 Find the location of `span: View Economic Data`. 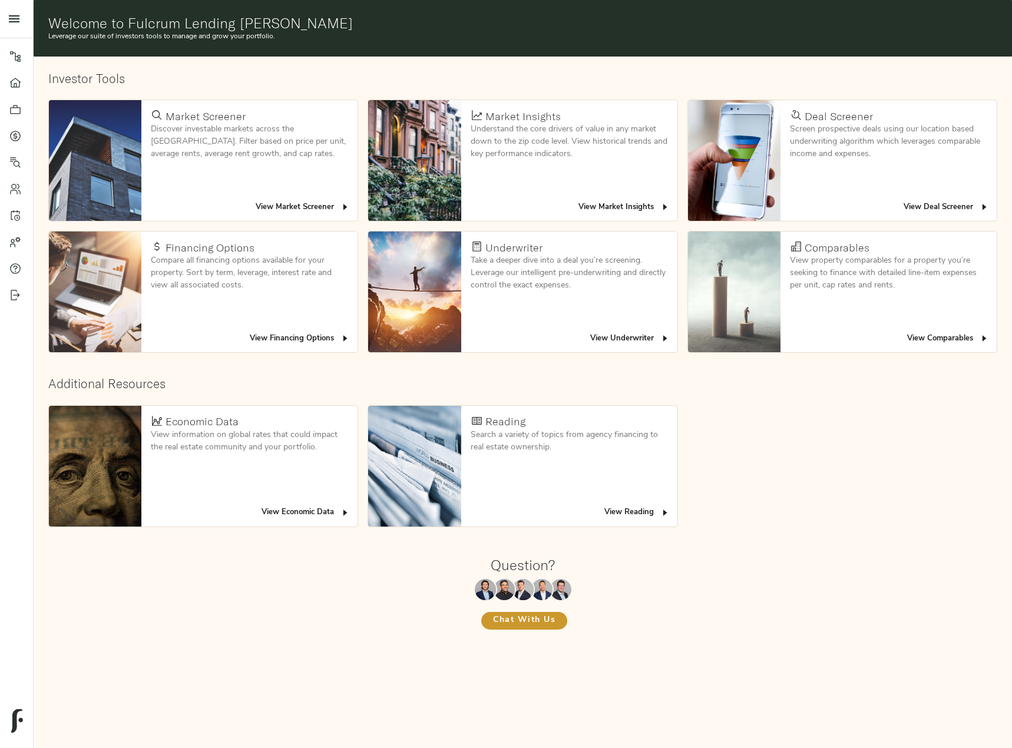

span: View Economic Data is located at coordinates (306, 513).